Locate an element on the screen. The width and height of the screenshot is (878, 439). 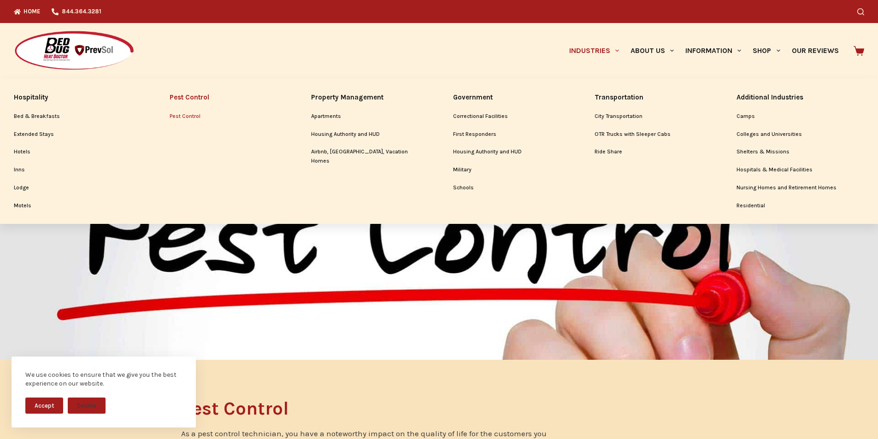
a: Inns is located at coordinates (77, 170).